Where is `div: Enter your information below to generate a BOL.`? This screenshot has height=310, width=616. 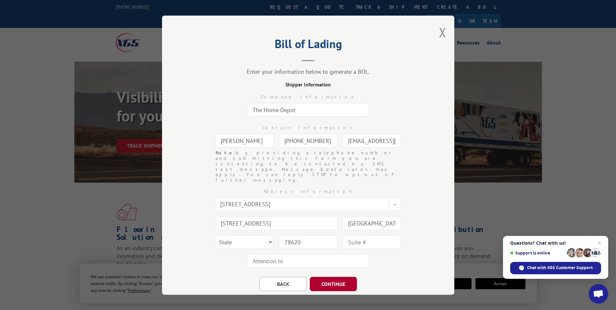
div: Enter your information below to generate a BOL. is located at coordinates (308, 71).